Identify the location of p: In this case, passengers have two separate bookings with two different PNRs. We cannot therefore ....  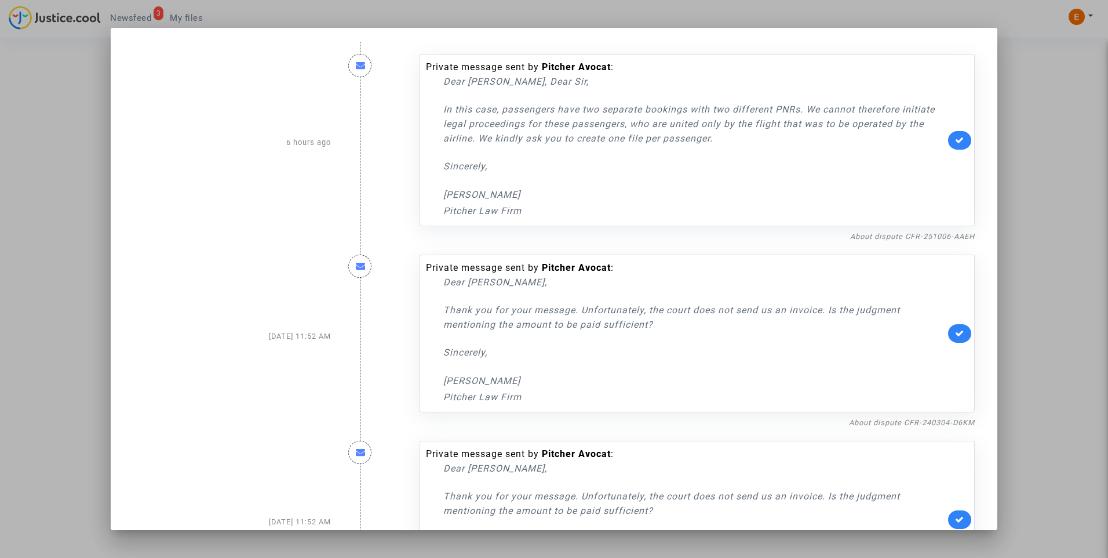
(694, 123).